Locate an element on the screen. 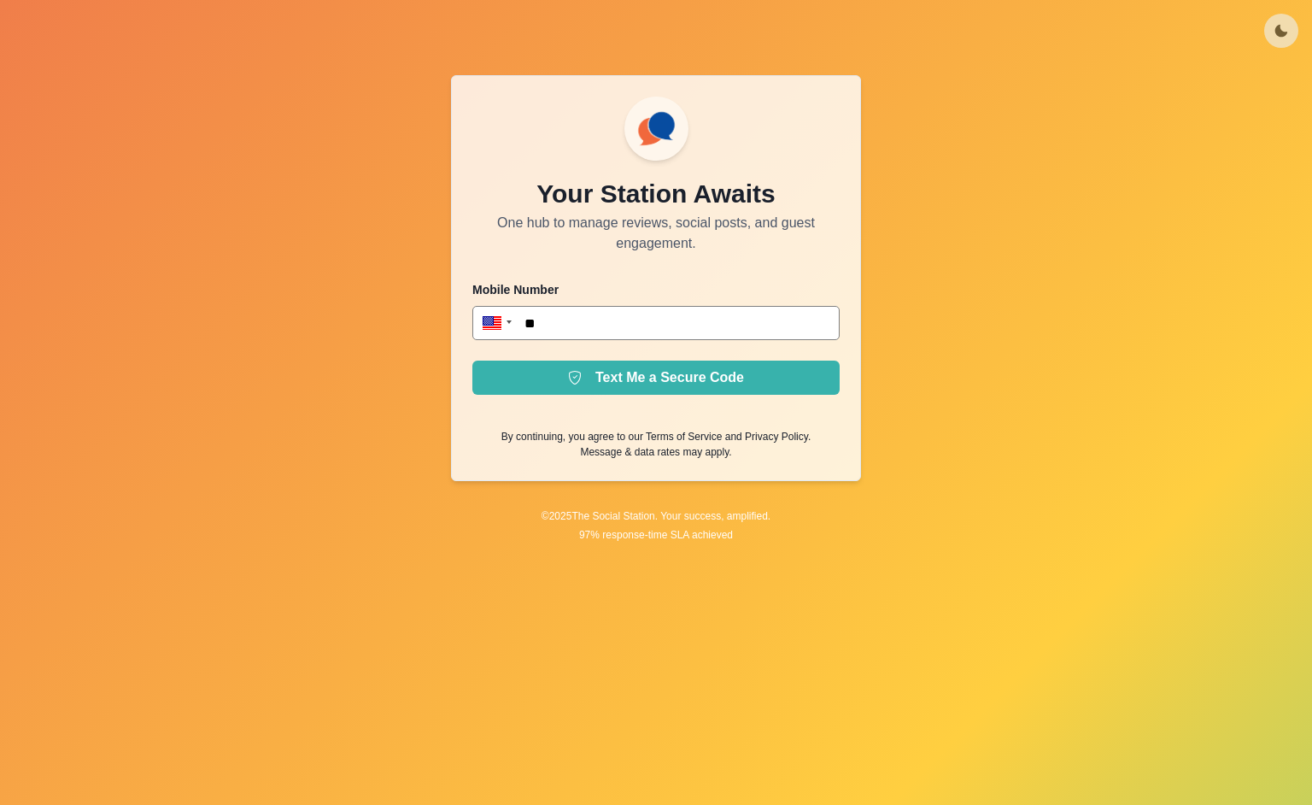 The height and width of the screenshot is (805, 1312). a: Privacy Policy is located at coordinates (777, 437).